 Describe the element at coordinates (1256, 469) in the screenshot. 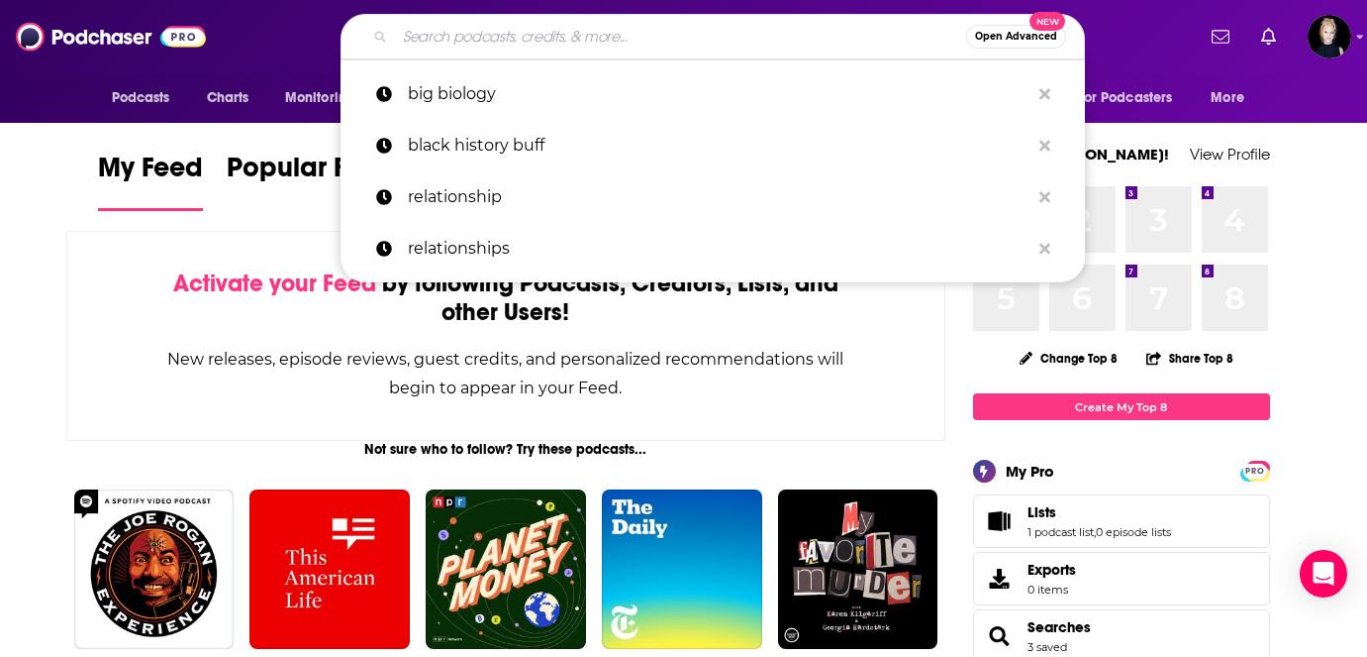

I see `a: PRO` at that location.